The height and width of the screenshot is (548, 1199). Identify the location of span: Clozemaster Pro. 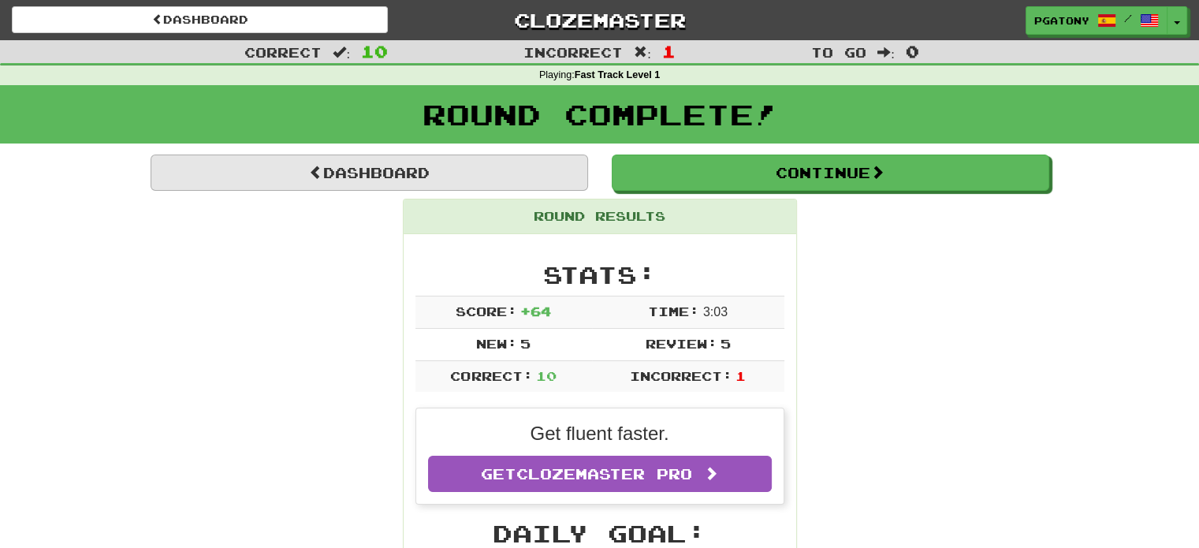
(604, 474).